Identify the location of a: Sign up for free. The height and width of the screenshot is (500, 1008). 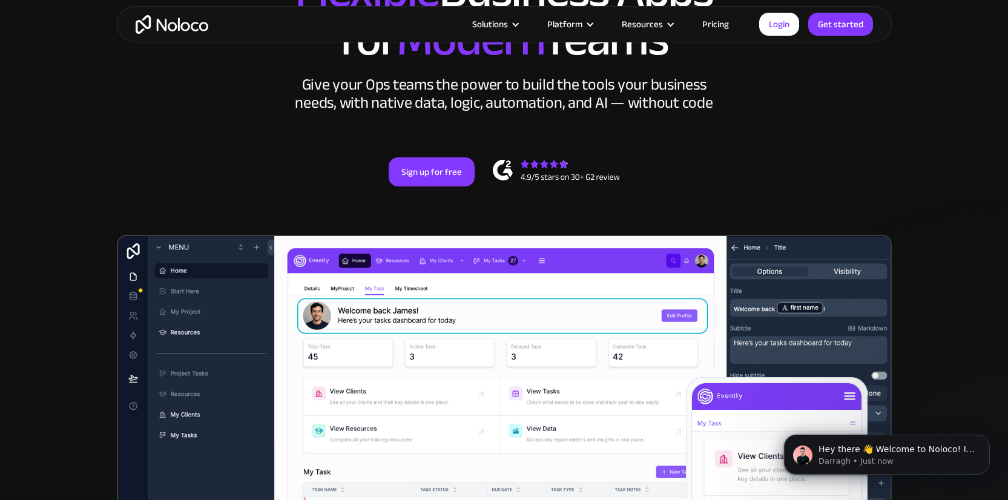
(432, 172).